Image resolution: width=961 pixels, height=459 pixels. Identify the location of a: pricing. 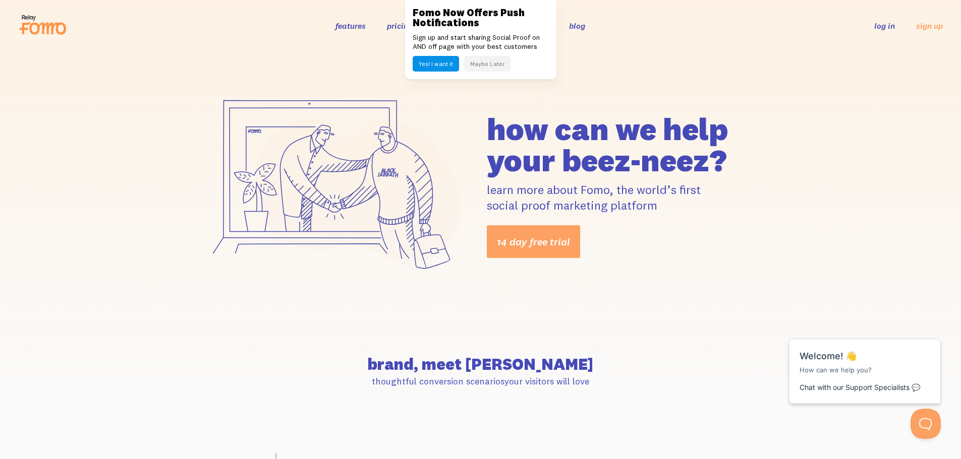
(399, 26).